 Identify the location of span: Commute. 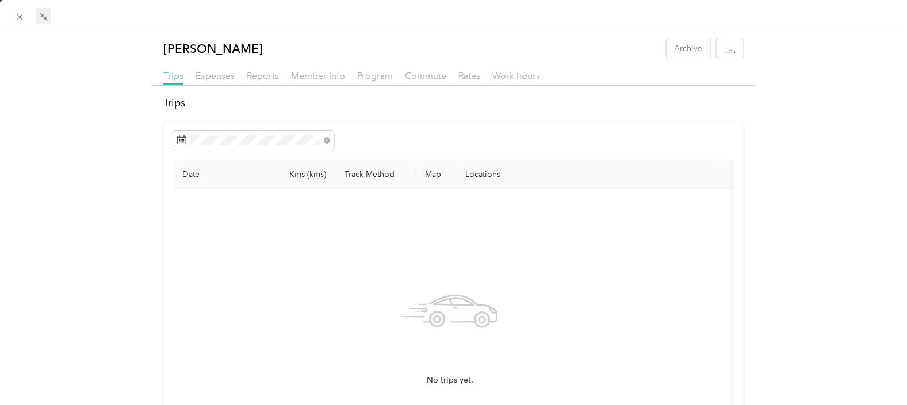
(425, 75).